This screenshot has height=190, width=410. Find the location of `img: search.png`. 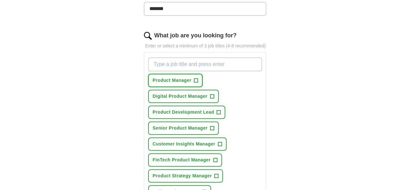

img: search.png is located at coordinates (148, 36).